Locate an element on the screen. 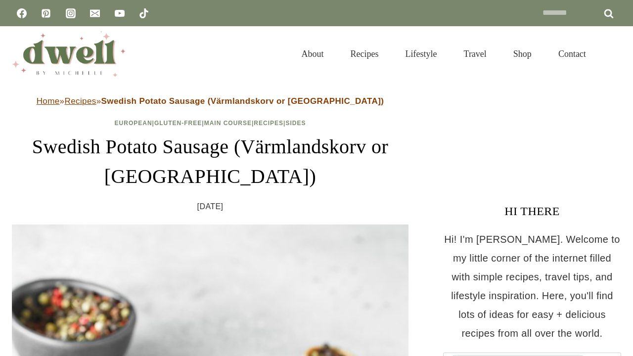 This screenshot has width=633, height=356. h3: HI THERE is located at coordinates (532, 211).